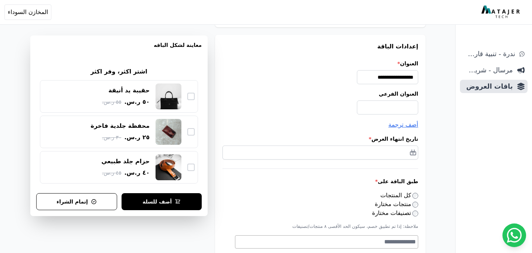 This screenshot has height=253, width=532. Describe the element at coordinates (321, 182) in the screenshot. I see `label: طبق الباقة على` at that location.